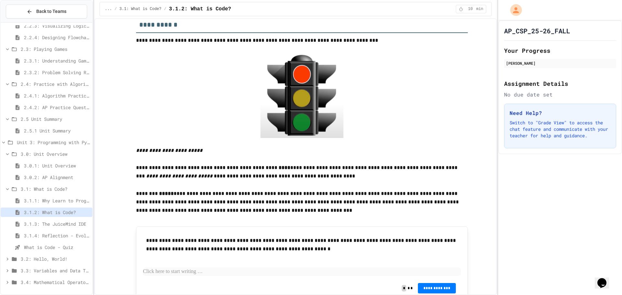 The height and width of the screenshot is (295, 622). What do you see at coordinates (55, 119) in the screenshot?
I see `span: 2.5 Unit Summary` at bounding box center [55, 119].